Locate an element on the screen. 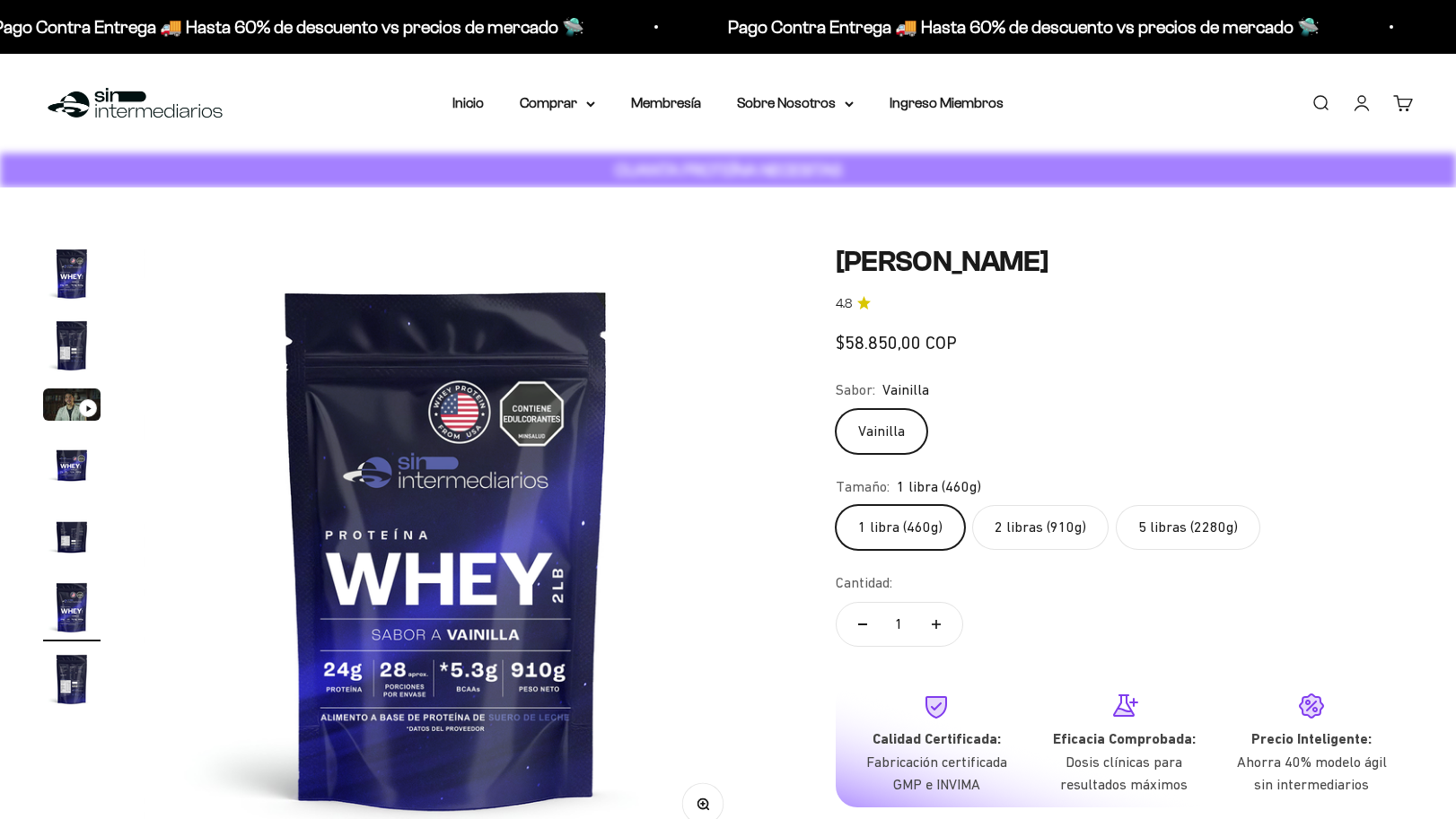 The width and height of the screenshot is (1456, 819). summary: Sobre Nosotros is located at coordinates (796, 103).